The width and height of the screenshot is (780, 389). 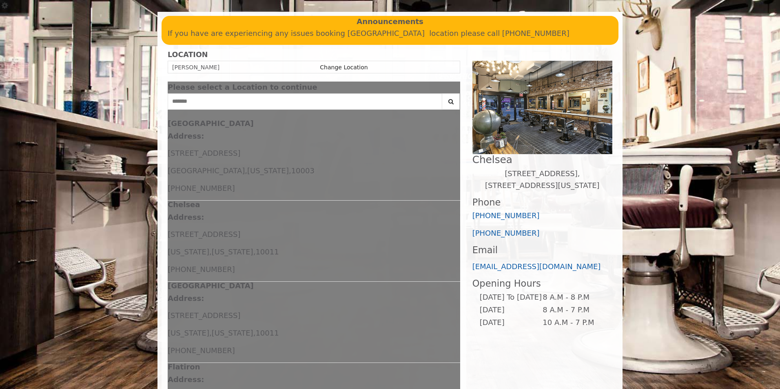 What do you see at coordinates (242, 87) in the screenshot?
I see `span: Please select a Location to continue` at bounding box center [242, 87].